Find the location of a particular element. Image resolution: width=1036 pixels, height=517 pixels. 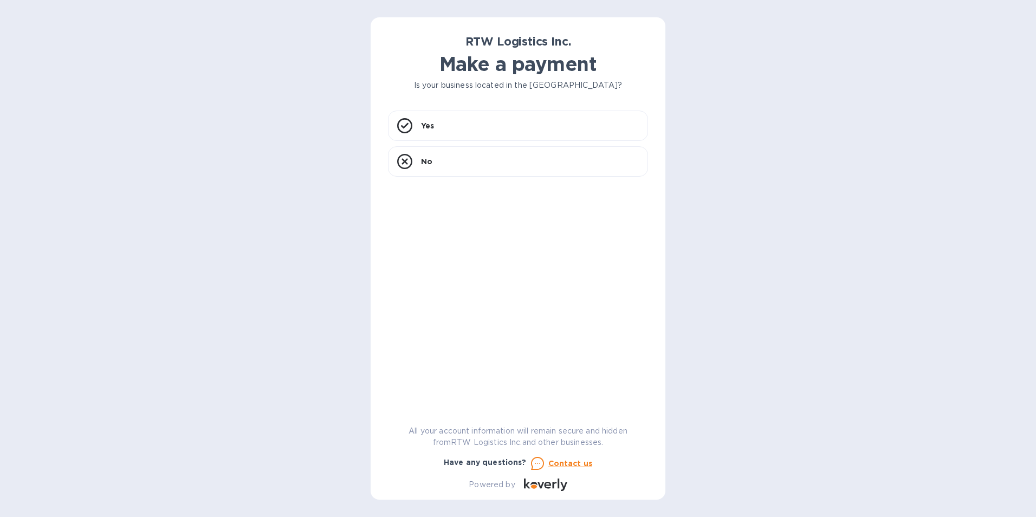

p: Powered by is located at coordinates (491, 484).